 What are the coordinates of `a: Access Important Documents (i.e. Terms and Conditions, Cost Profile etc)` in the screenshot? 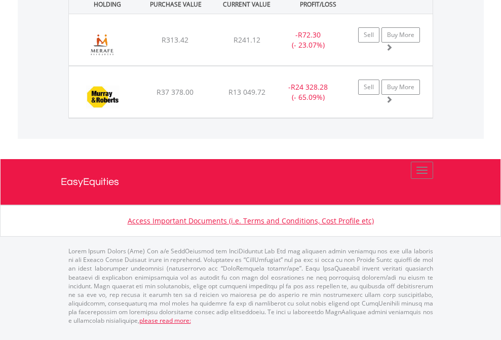 It's located at (251, 220).